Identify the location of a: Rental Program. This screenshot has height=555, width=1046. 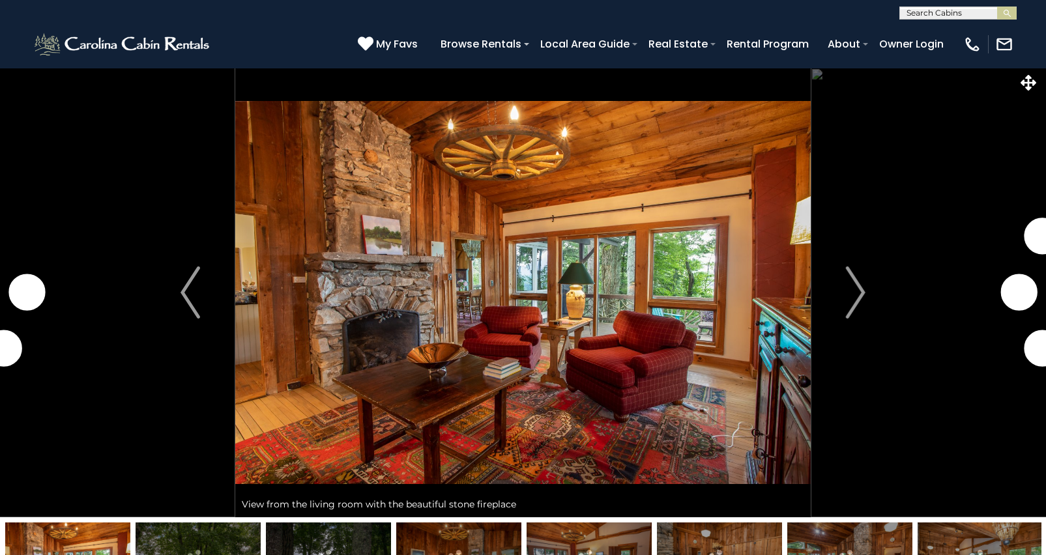
(768, 44).